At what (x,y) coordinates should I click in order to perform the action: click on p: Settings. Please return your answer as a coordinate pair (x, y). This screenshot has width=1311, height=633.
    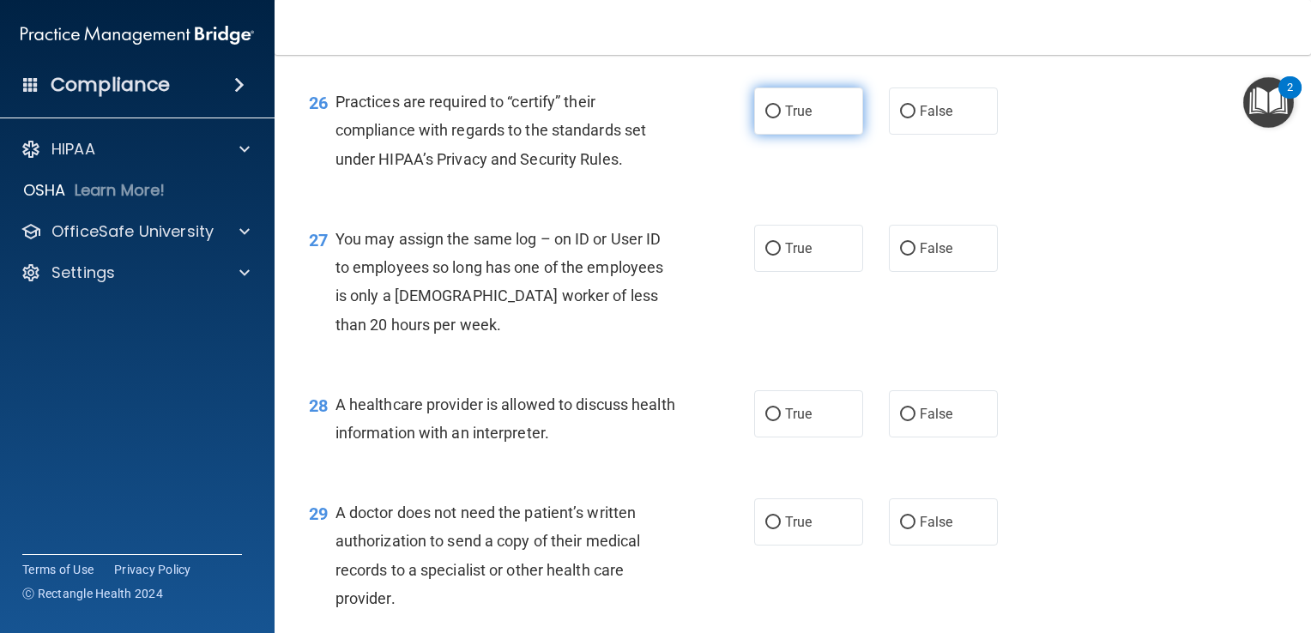
    Looking at the image, I should click on (83, 273).